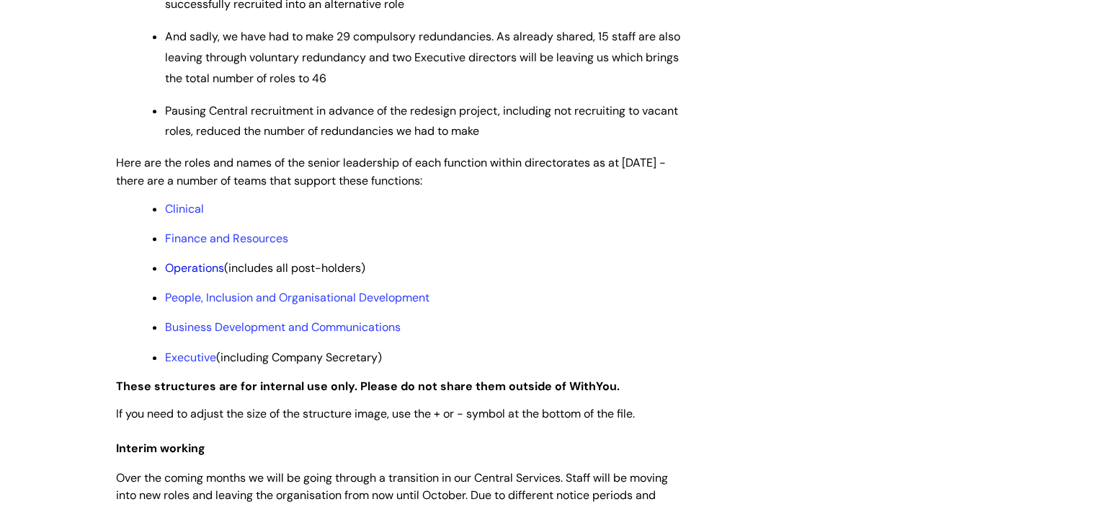  What do you see at coordinates (184, 208) in the screenshot?
I see `a: Clinical` at bounding box center [184, 208].